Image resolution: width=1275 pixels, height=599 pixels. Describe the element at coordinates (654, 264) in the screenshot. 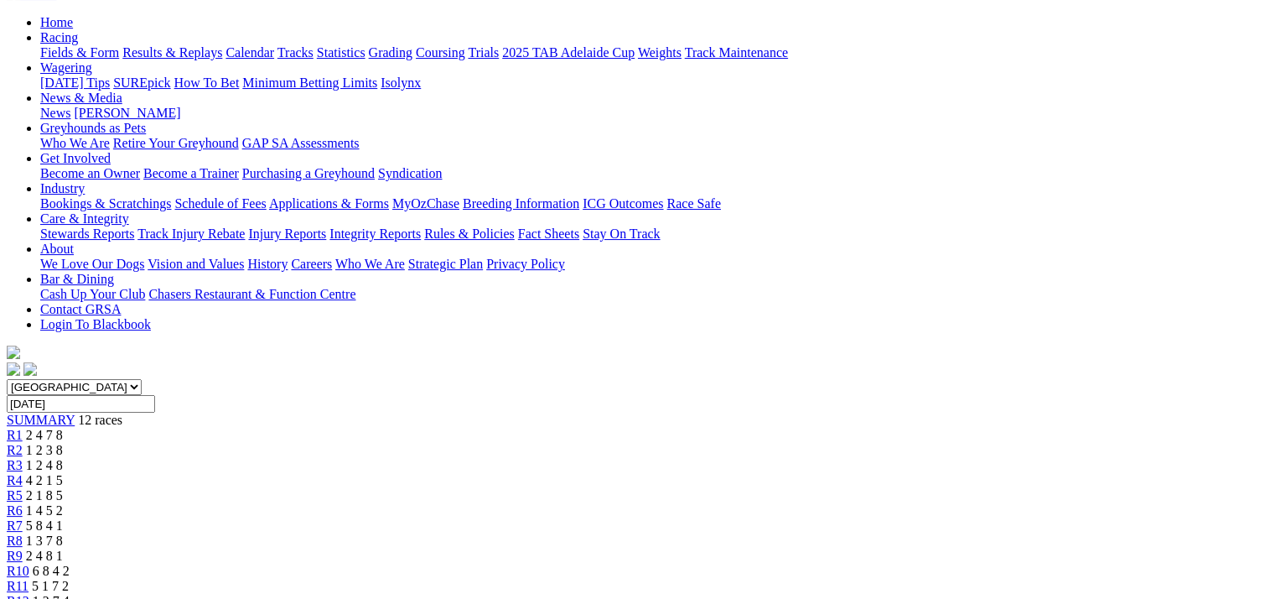

I see `div: About` at that location.